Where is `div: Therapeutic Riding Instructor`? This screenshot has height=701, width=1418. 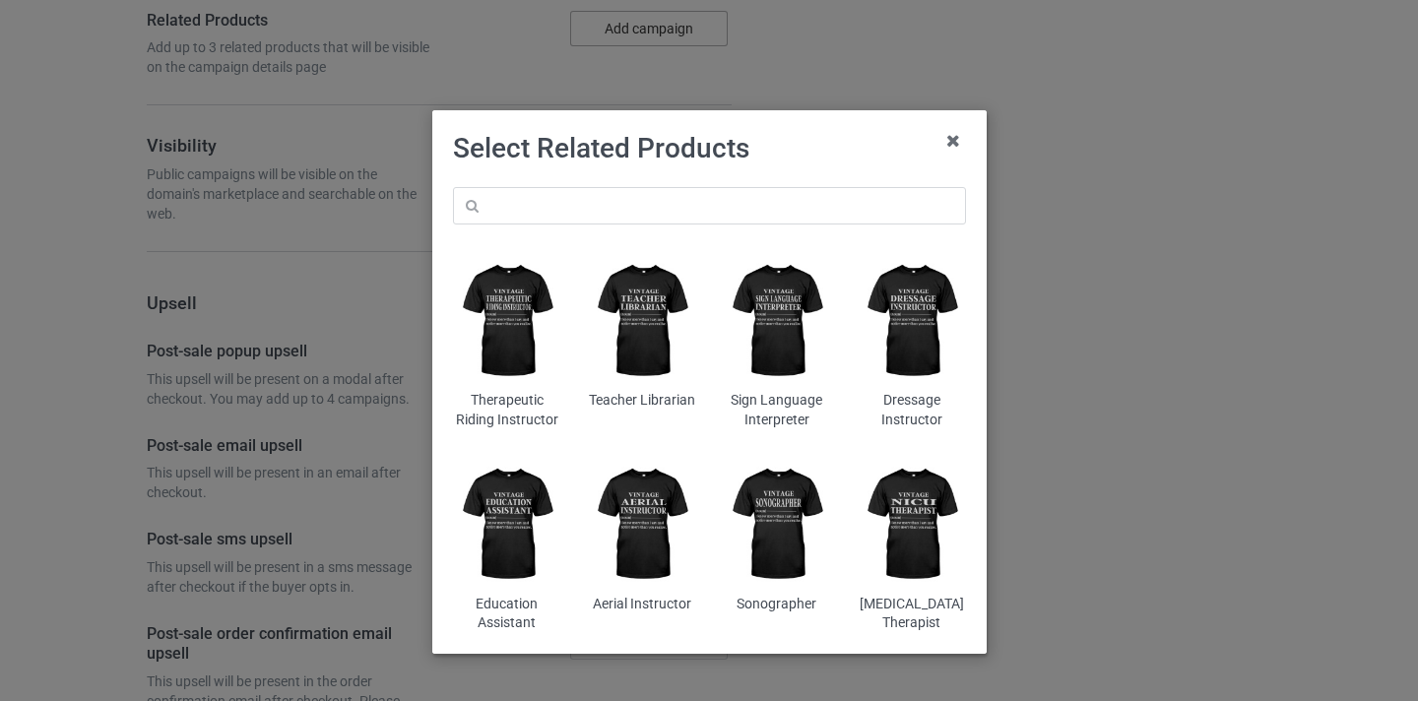
div: Therapeutic Riding Instructor is located at coordinates (506, 410).